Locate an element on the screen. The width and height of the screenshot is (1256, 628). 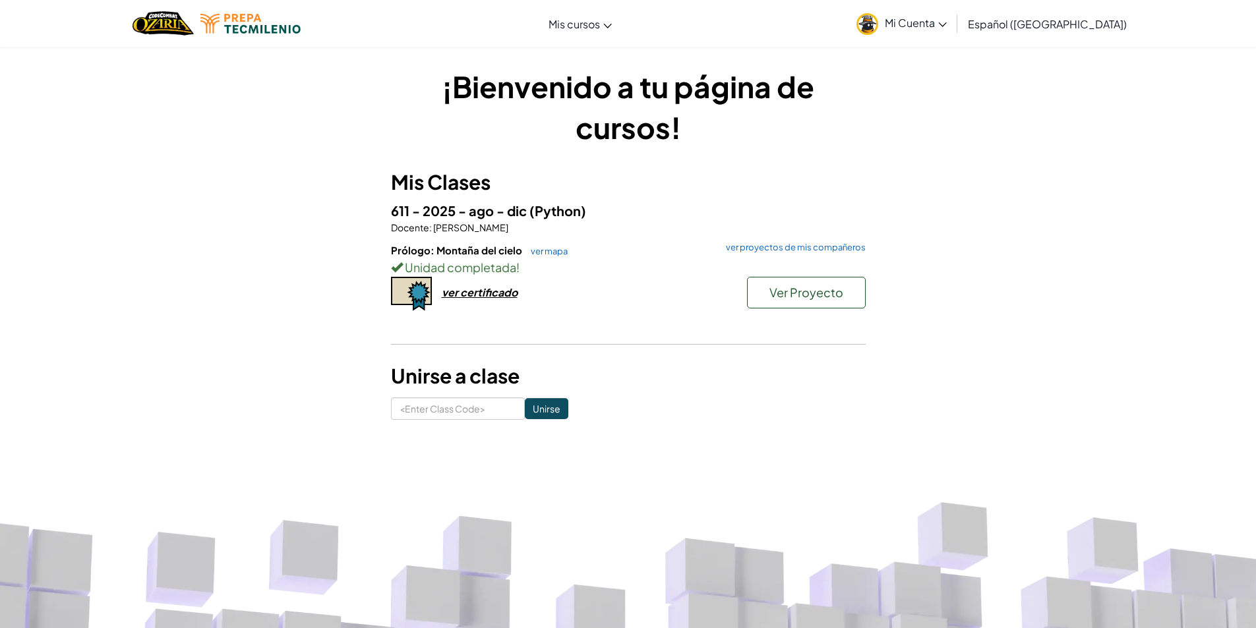
a: Mis cursos is located at coordinates (580, 24).